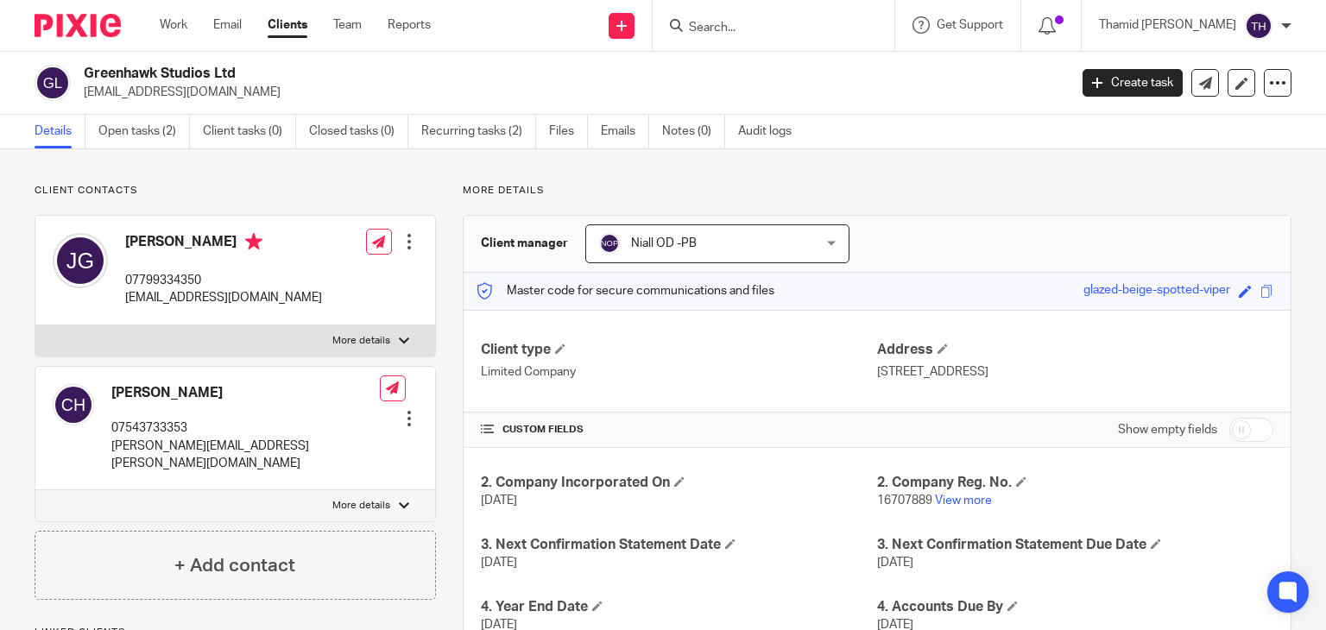 The width and height of the screenshot is (1326, 630). I want to click on a: Audit logs, so click(771, 131).